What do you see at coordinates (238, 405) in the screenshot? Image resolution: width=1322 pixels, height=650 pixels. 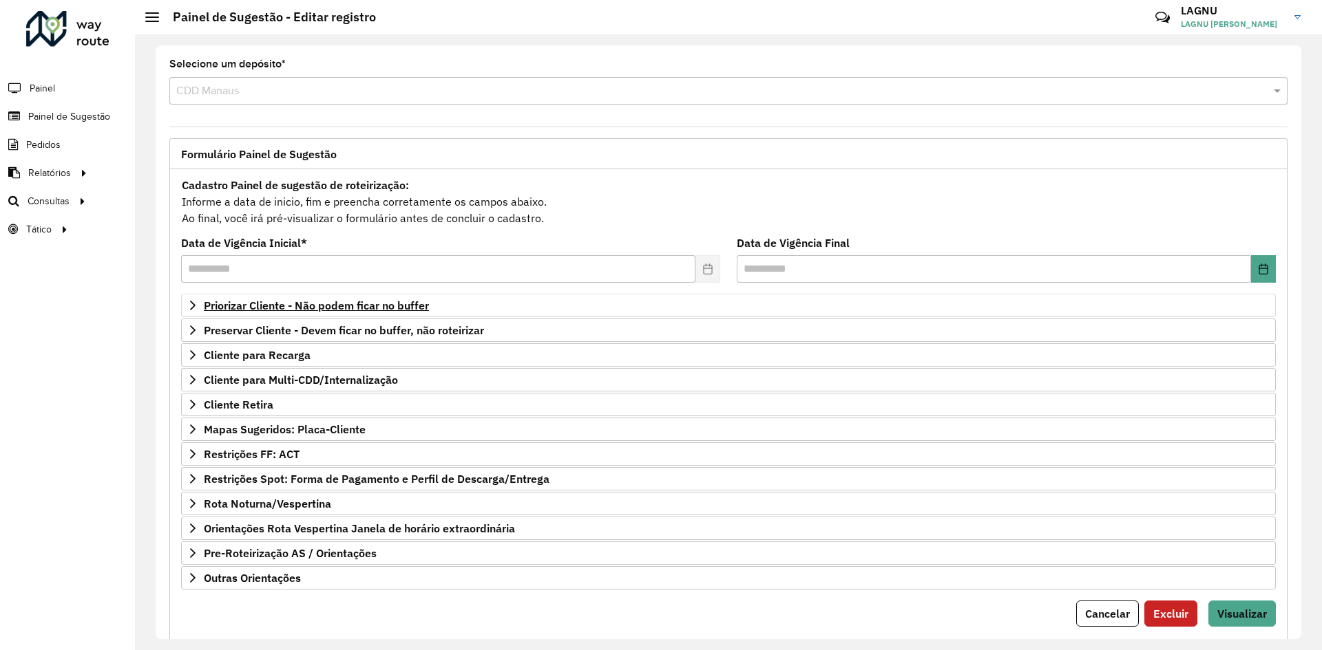 I see `span: Cliente Retira` at bounding box center [238, 405].